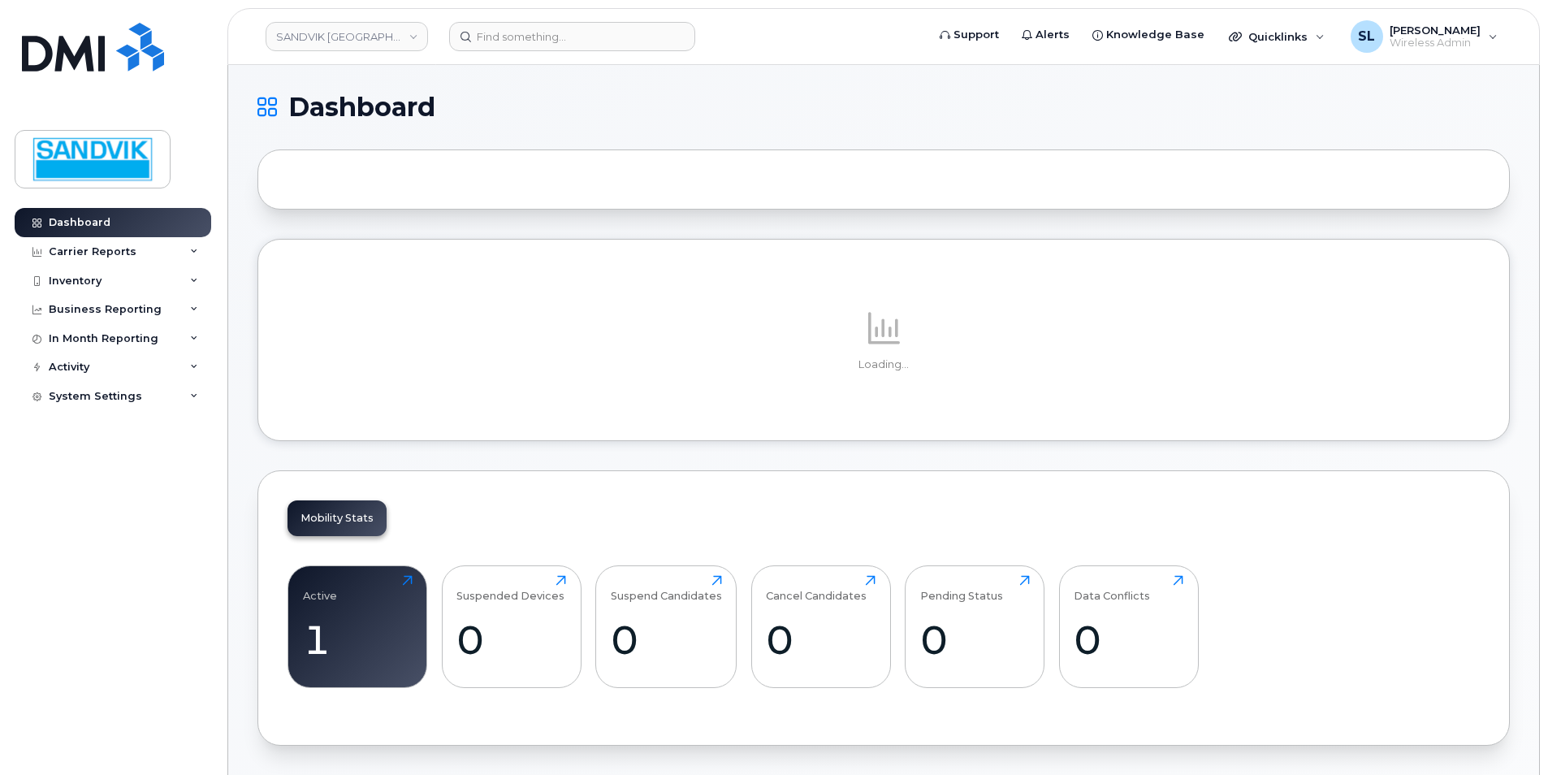 This screenshot has height=775, width=1548. What do you see at coordinates (1112, 588) in the screenshot?
I see `div: Data Conflicts` at bounding box center [1112, 588].